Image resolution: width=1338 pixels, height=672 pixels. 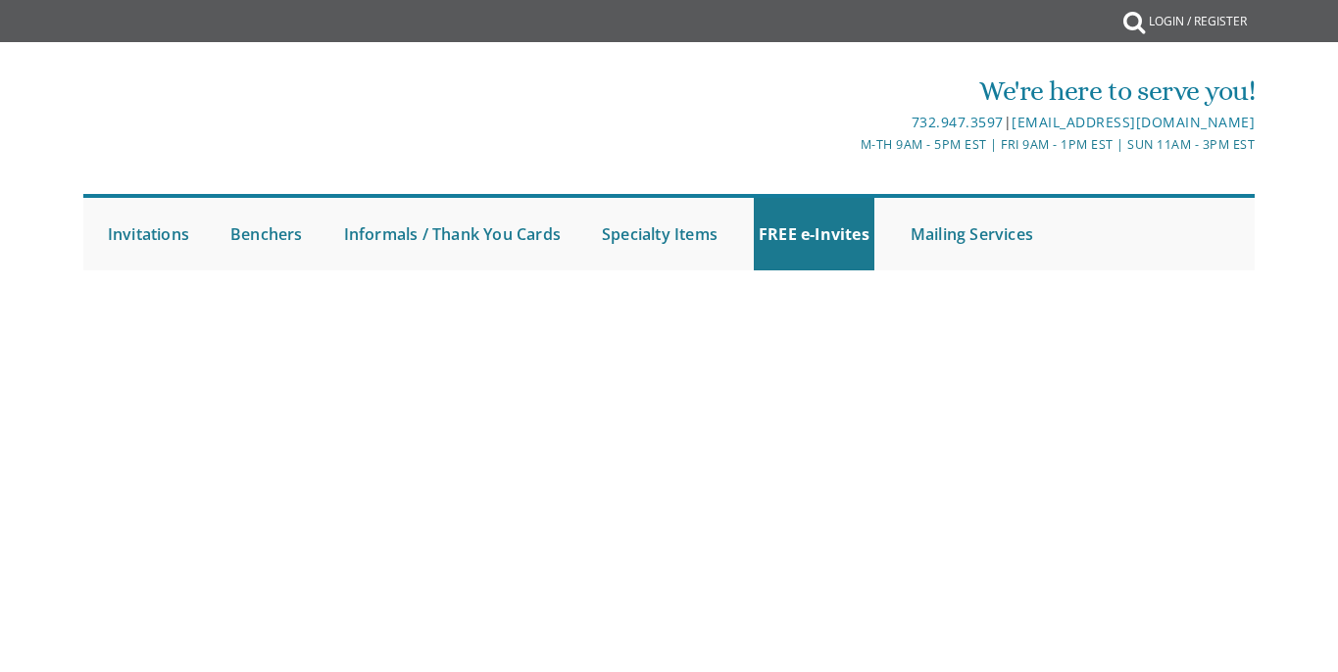 I want to click on a: 732.947.3597, so click(x=957, y=122).